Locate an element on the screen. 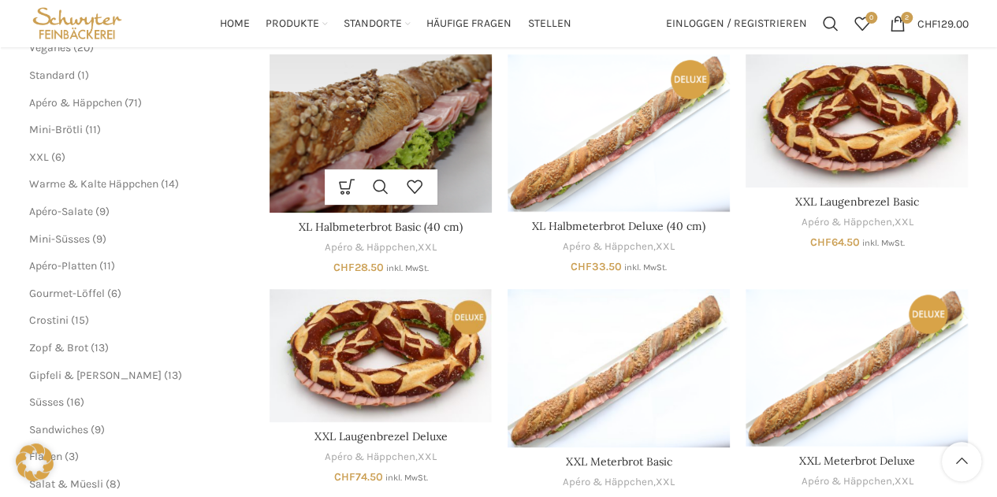 This screenshot has width=997, height=497. span: Süsses is located at coordinates (46, 402).